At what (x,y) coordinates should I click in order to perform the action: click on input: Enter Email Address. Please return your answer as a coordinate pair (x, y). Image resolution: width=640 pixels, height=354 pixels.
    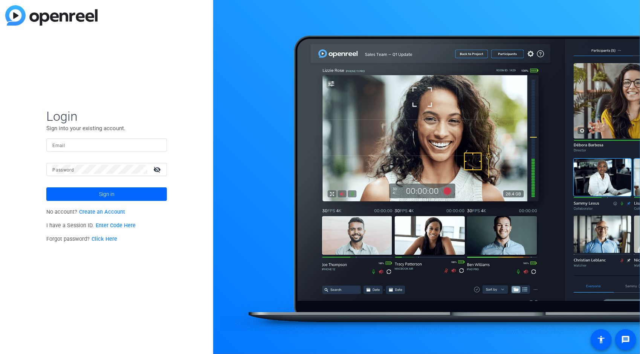
    Looking at the image, I should click on (107, 145).